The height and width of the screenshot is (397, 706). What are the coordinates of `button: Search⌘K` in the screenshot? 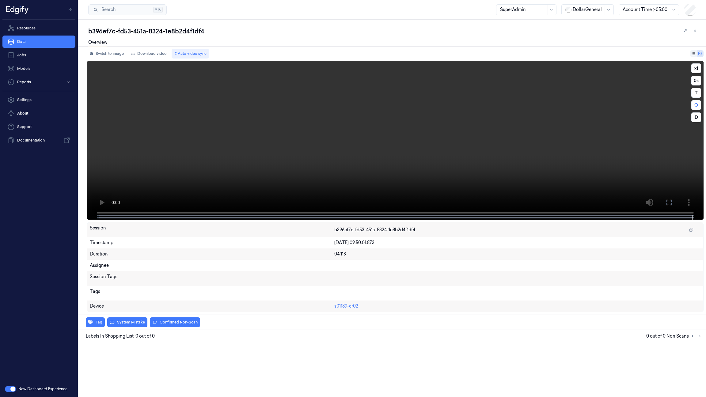 It's located at (127, 10).